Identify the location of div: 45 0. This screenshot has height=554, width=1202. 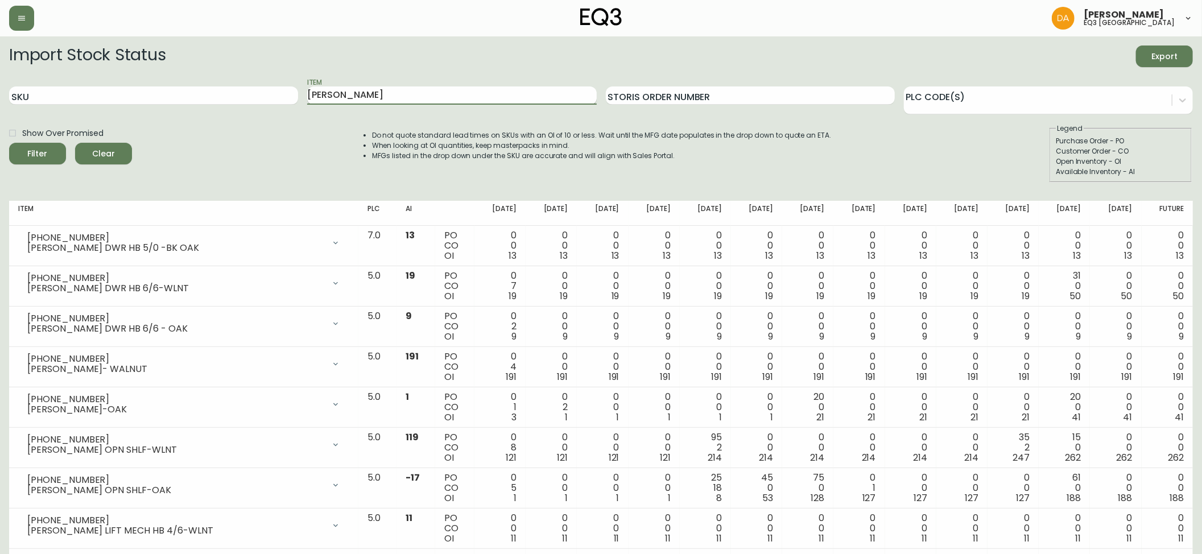
(756, 488).